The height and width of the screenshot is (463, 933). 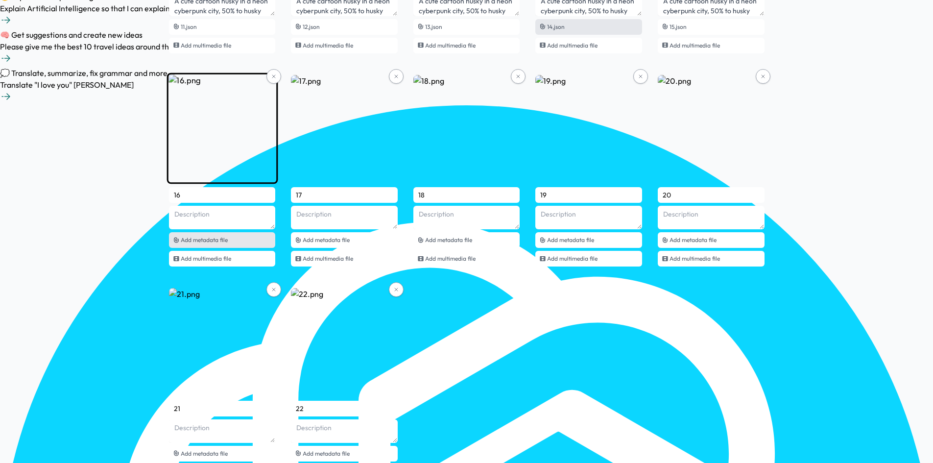 What do you see at coordinates (344, 195) in the screenshot?
I see `input: Name (17)` at bounding box center [344, 195].